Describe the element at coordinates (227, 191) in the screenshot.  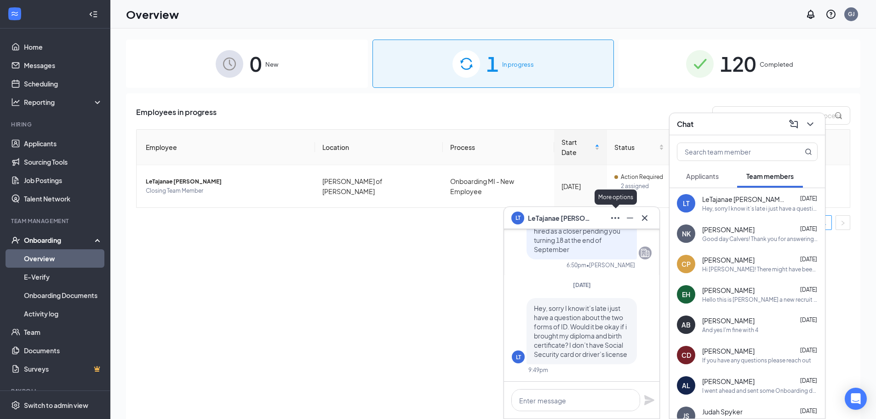
I see `span: Closing Team Member` at that location.